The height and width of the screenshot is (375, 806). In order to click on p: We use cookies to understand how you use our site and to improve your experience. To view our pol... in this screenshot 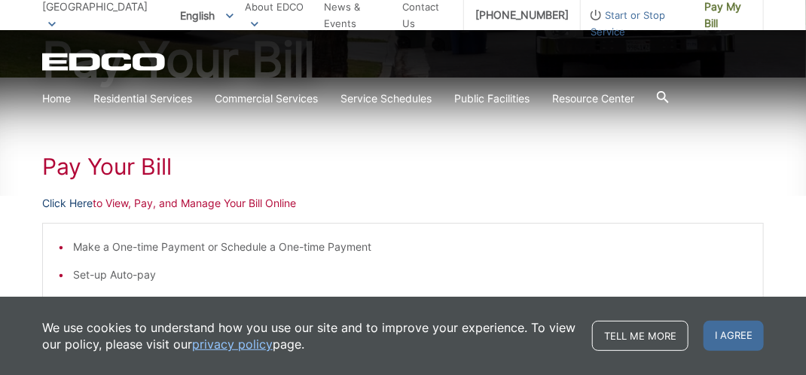, I will do `click(310, 336)`.